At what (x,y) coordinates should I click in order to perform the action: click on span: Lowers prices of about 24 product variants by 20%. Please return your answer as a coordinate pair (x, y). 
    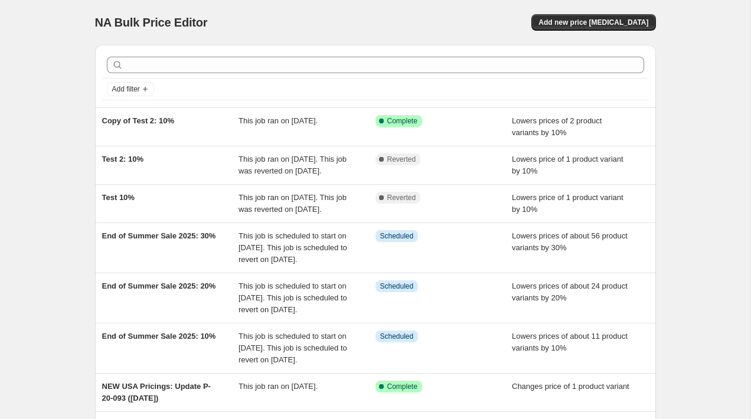
    Looking at the image, I should click on (570, 292).